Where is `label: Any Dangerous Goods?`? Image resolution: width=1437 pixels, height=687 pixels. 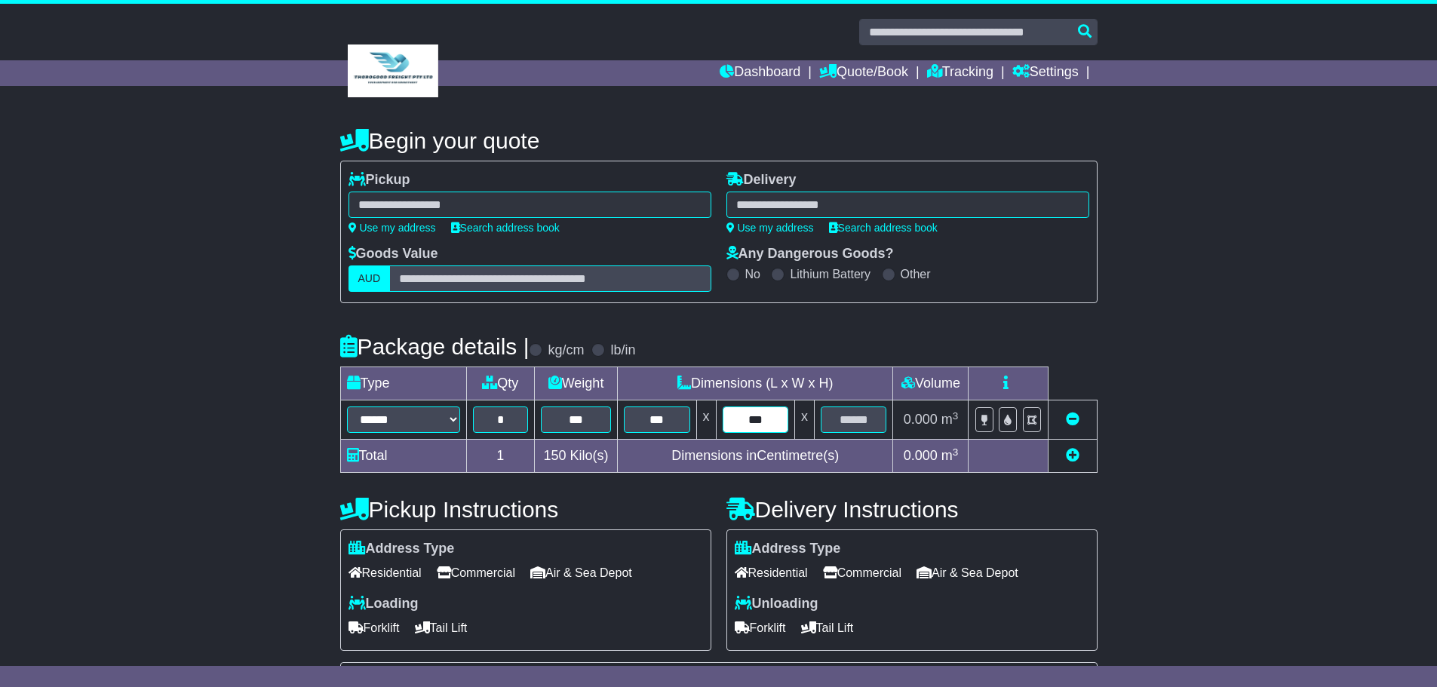
label: Any Dangerous Goods? is located at coordinates (810, 254).